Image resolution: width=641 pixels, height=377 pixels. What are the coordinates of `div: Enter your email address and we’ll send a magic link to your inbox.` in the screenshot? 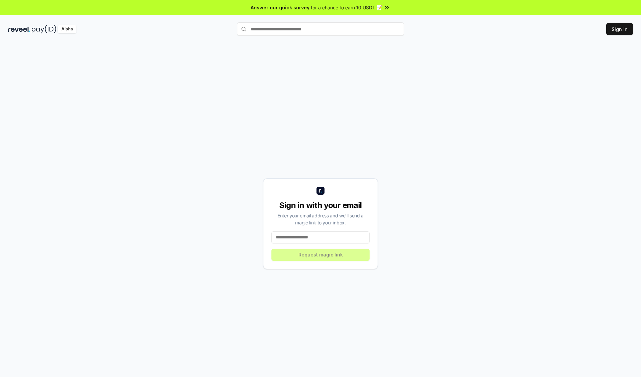 It's located at (321, 219).